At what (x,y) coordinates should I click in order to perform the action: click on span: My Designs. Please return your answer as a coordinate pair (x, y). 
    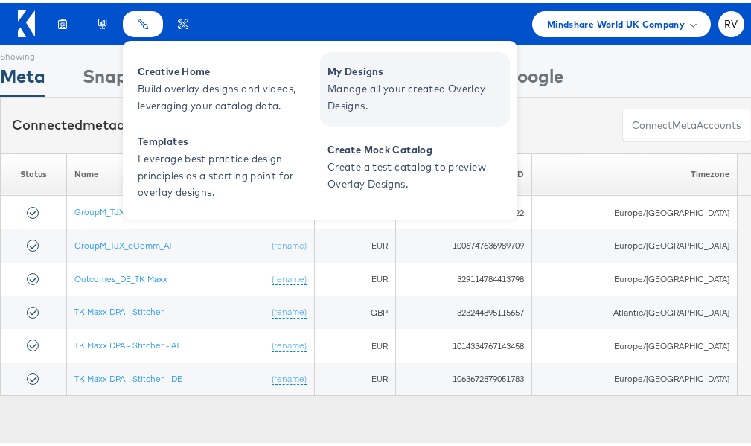
    Looking at the image, I should click on (417, 69).